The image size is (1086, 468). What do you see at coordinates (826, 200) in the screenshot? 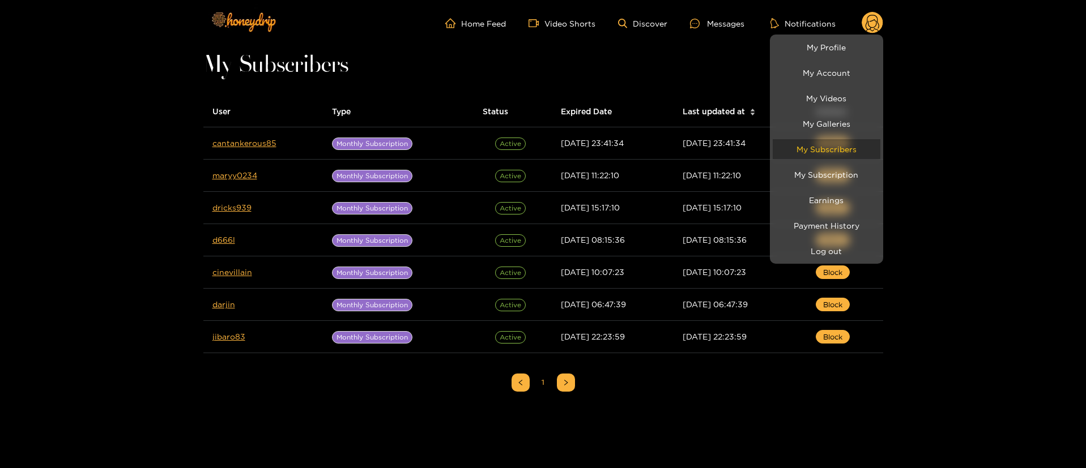
I see `a: Earnings` at bounding box center [826, 200].